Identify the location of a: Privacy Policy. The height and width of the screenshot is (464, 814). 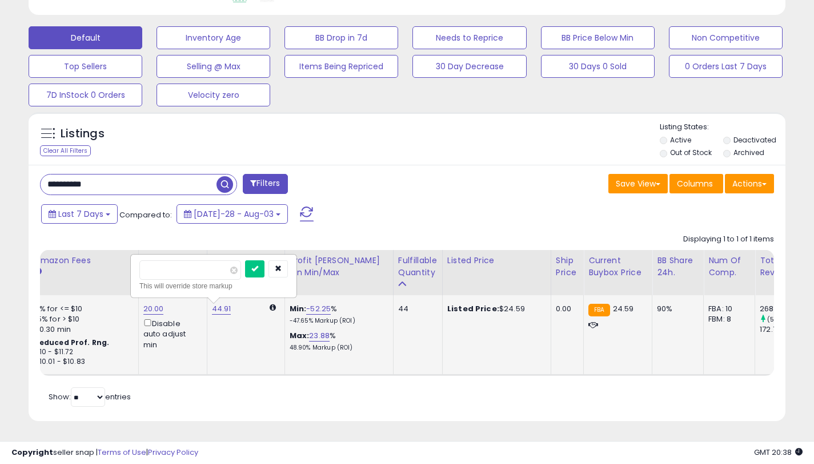
(173, 452).